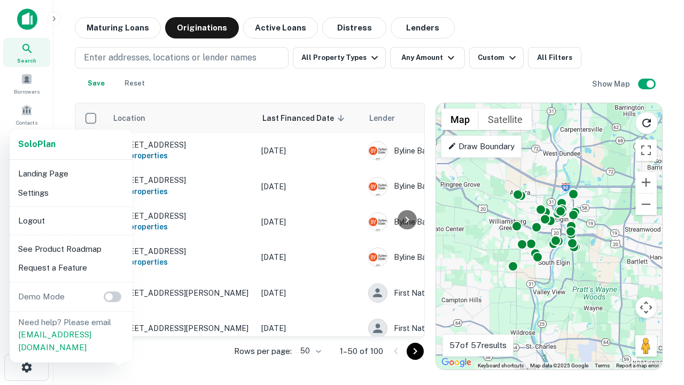 Image resolution: width=684 pixels, height=385 pixels. Describe the element at coordinates (37, 144) in the screenshot. I see `strong: Solo Plan` at that location.